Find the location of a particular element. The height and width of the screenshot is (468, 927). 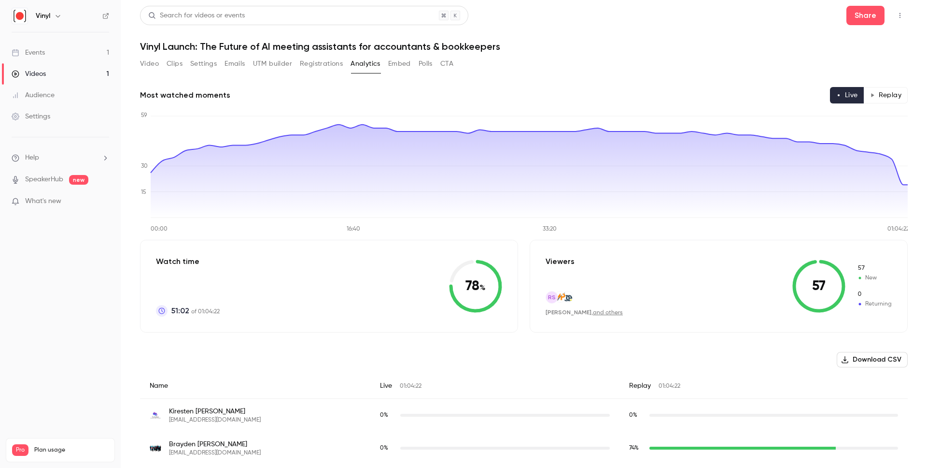

button: Live is located at coordinates (847, 95).